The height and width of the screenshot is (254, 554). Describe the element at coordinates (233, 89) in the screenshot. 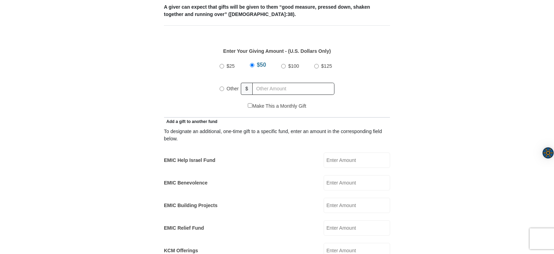

I see `span: Other` at that location.